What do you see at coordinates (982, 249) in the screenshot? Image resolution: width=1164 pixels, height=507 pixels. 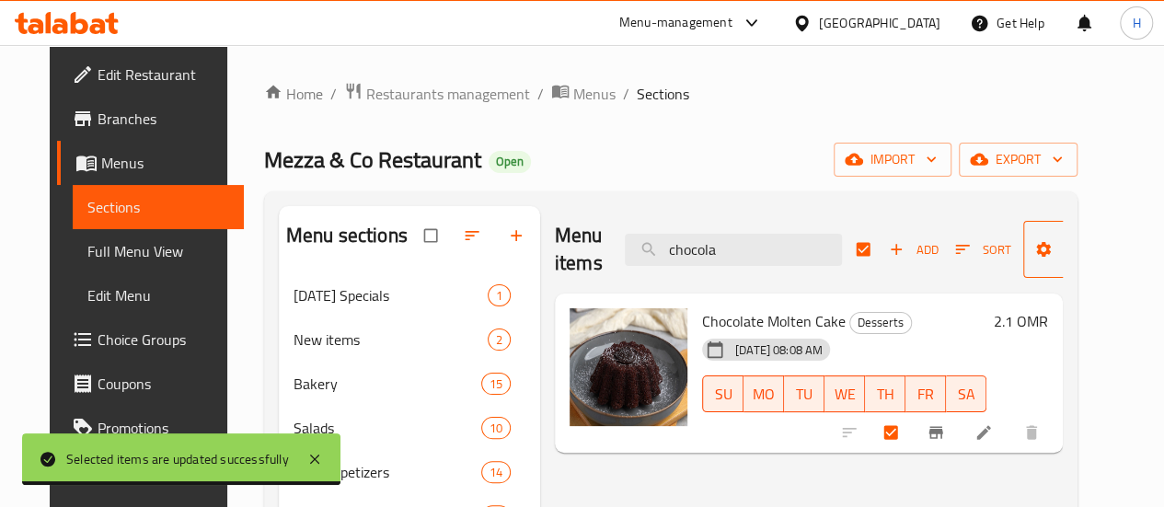 I see `span: Sort items` at bounding box center [982, 249].